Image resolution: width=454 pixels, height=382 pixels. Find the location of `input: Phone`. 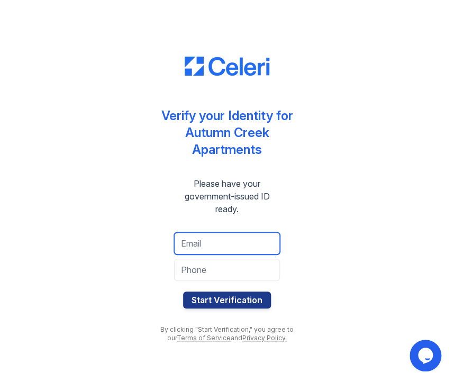

input: Phone is located at coordinates (227, 270).